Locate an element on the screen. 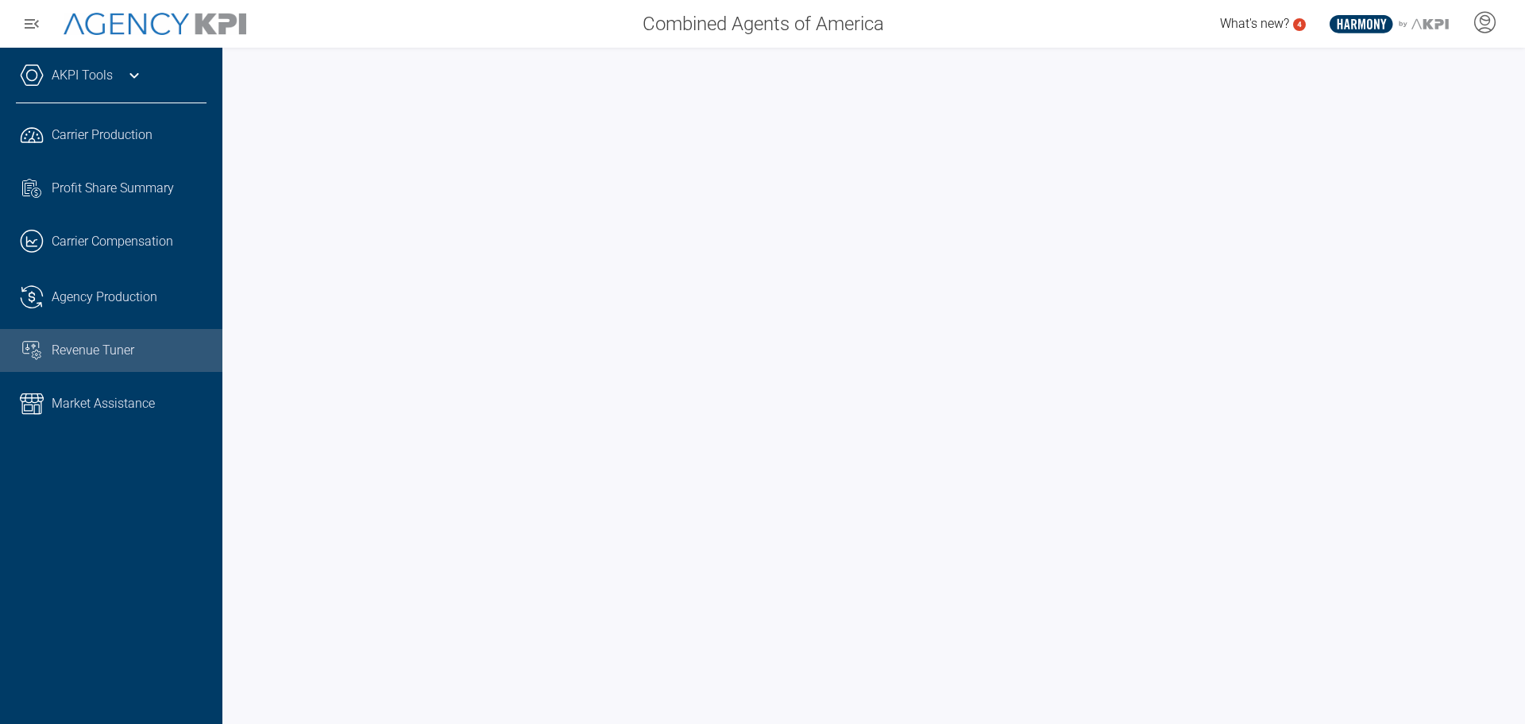  text: 4 is located at coordinates (1300, 24).